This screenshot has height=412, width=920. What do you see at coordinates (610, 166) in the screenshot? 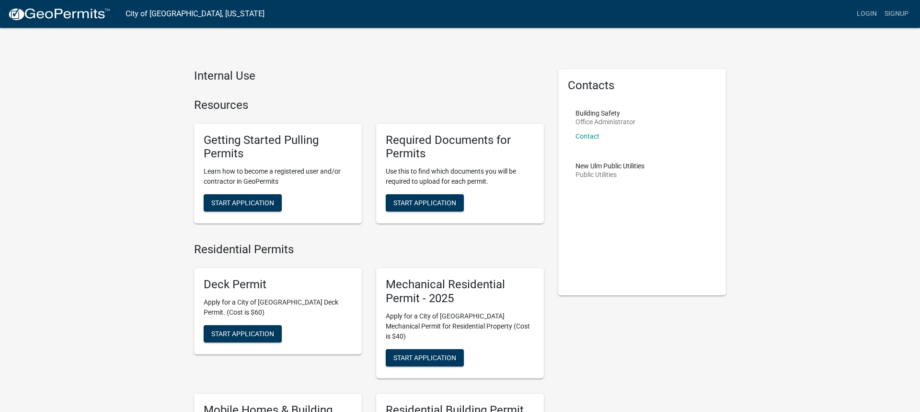
I see `p: New Ulm Public Utilities` at bounding box center [610, 166].